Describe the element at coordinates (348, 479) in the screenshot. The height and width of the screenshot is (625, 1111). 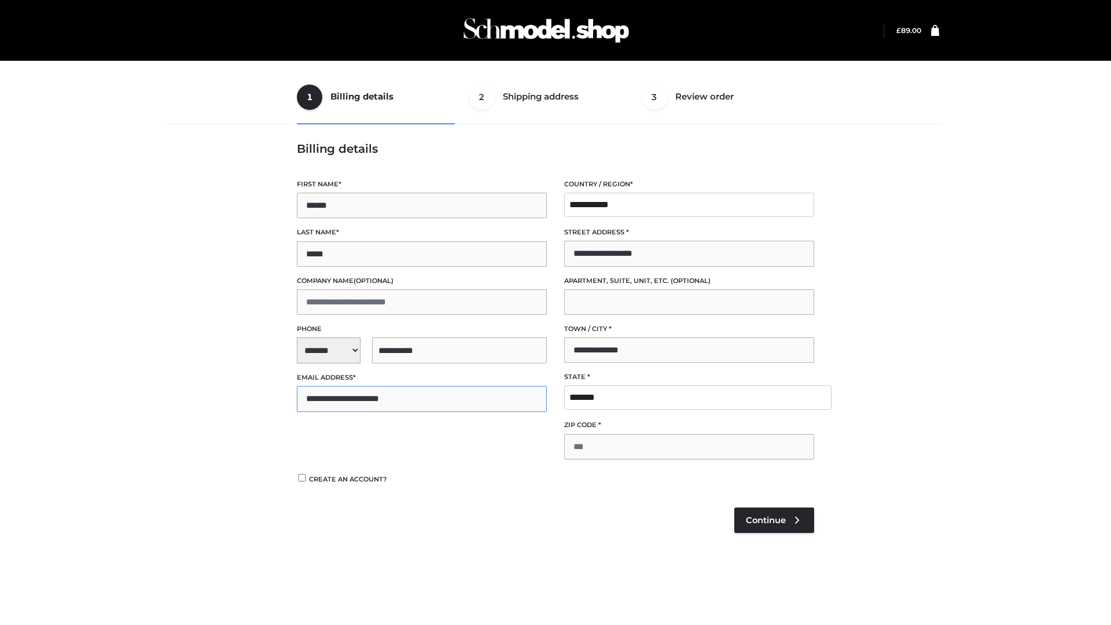
I see `span: Create an account?` at that location.